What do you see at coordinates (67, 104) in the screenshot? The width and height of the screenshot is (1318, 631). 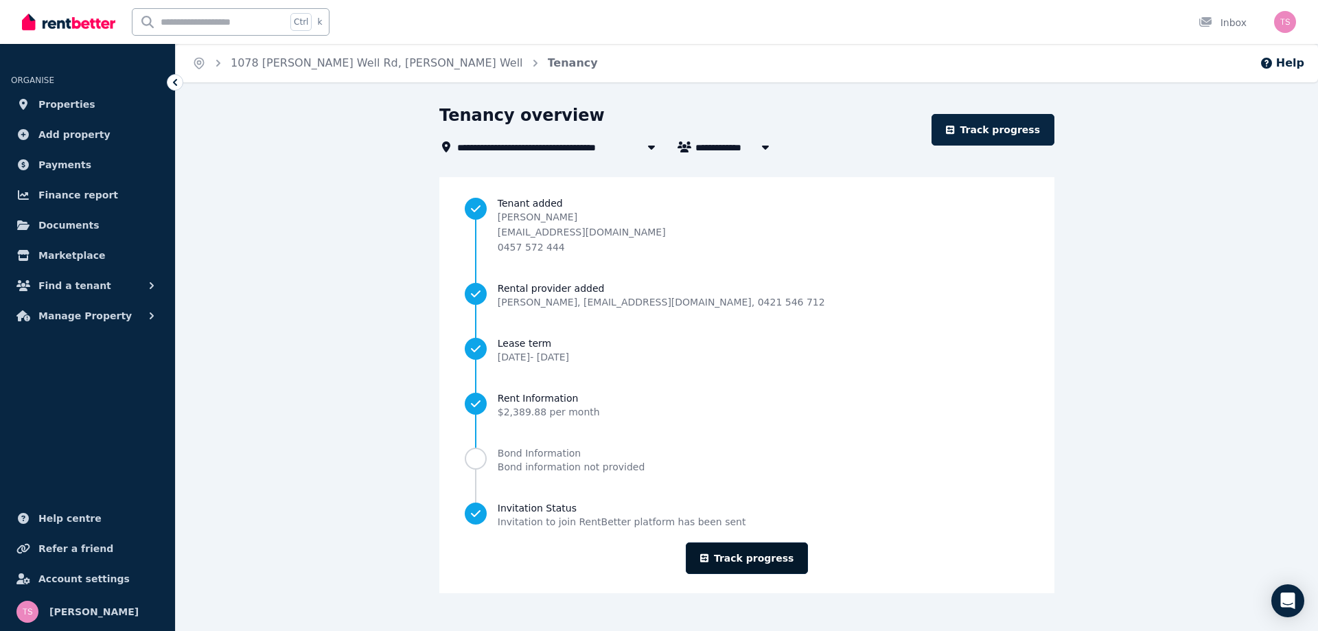 I see `span: Properties` at bounding box center [67, 104].